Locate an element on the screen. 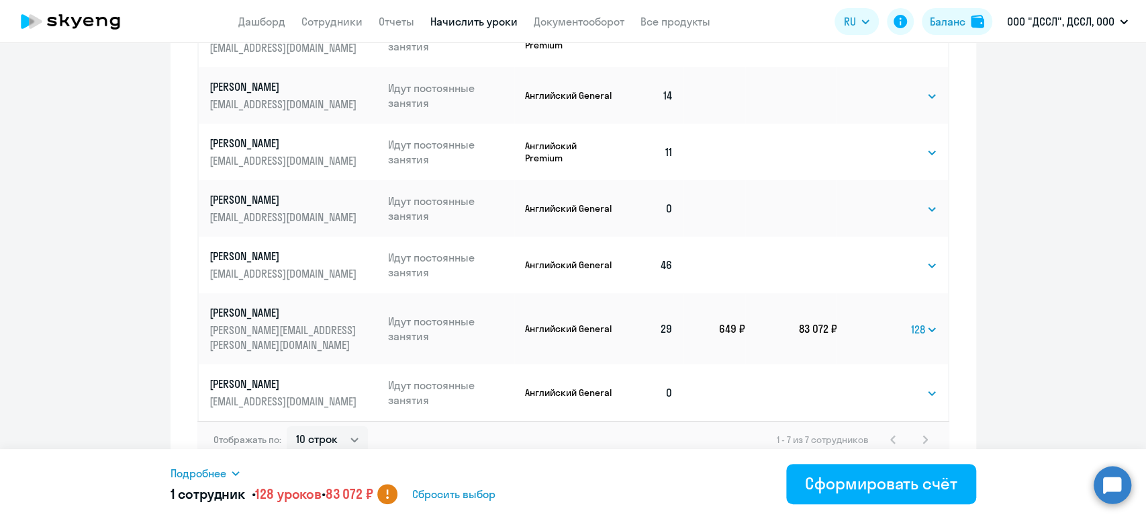 The image size is (1146, 519). td: 83 072 ₽ is located at coordinates (791, 328).